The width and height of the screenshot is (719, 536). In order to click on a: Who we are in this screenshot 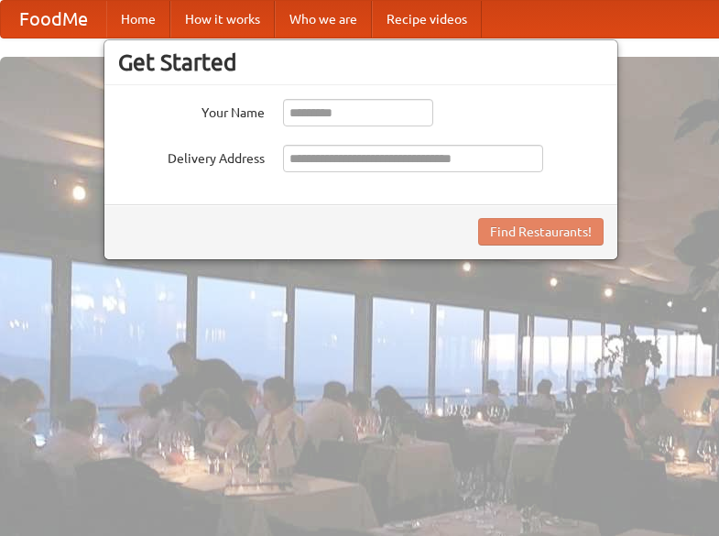, I will do `click(323, 19)`.